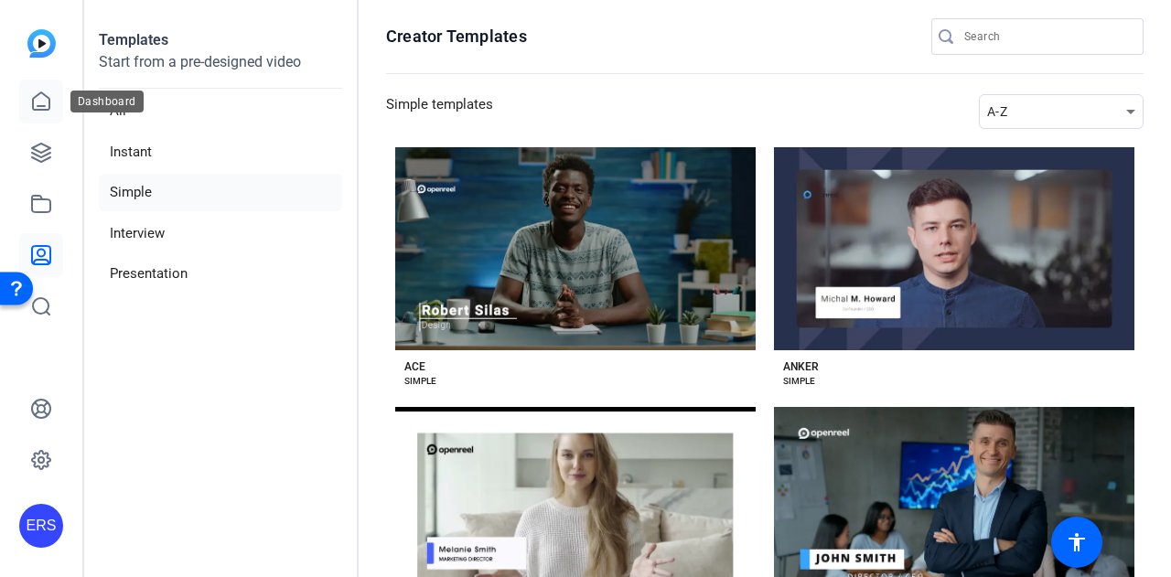 The image size is (1171, 577). I want to click on h3: Simple templates, so click(439, 112).